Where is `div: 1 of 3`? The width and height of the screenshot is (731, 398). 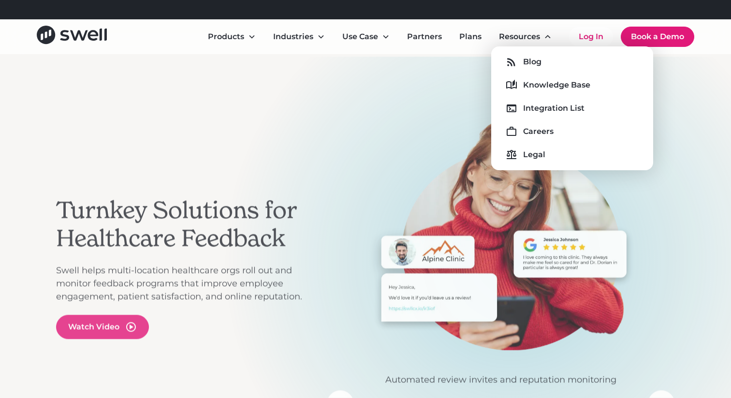
div: 1 of 3 is located at coordinates (501, 252).